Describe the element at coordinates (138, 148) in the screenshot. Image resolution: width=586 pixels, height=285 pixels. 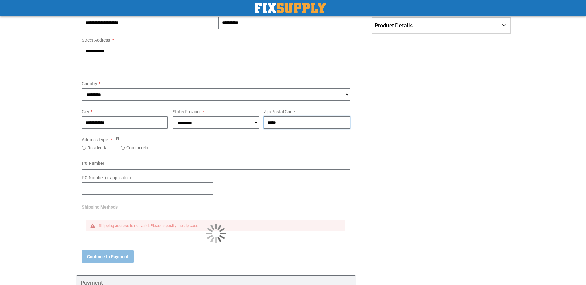
I see `label: Commercial` at that location.